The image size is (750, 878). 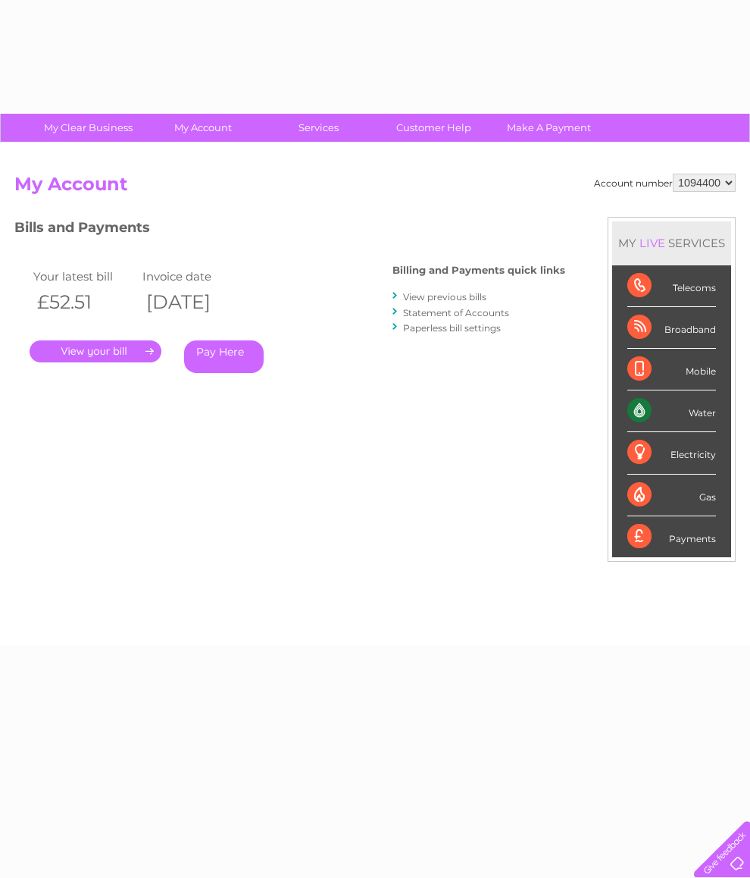 I want to click on a: My Clear Business, so click(x=88, y=127).